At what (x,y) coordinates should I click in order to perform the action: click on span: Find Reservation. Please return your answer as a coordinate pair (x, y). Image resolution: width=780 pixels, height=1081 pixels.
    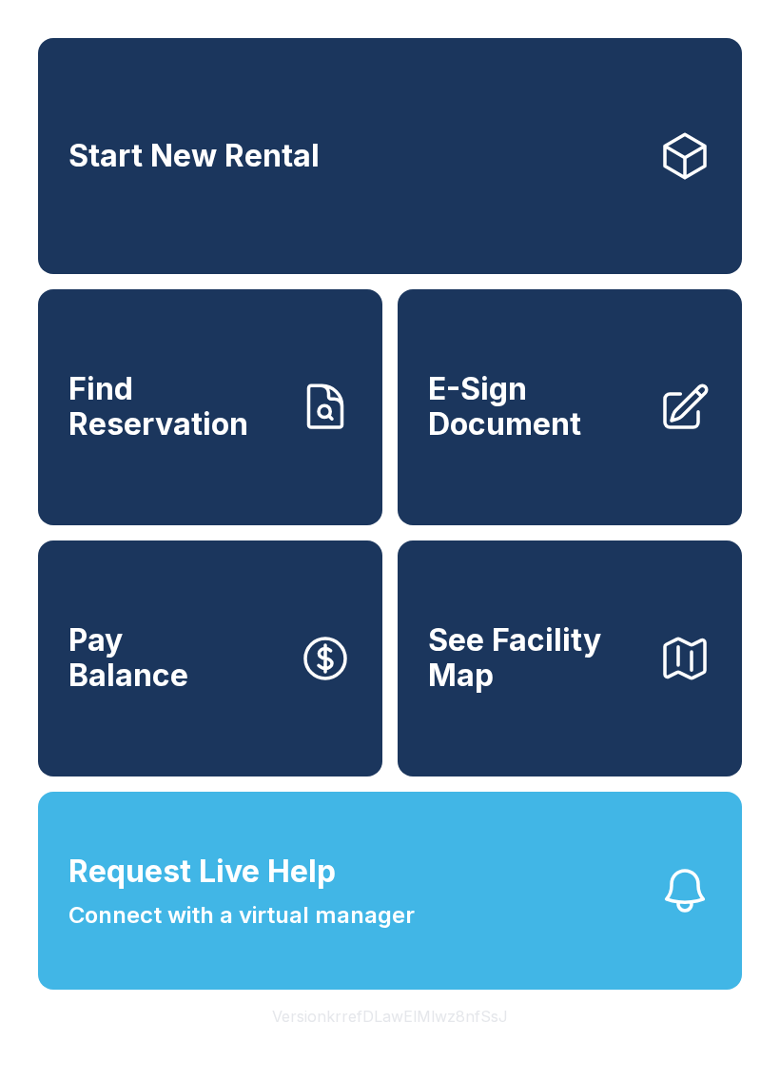
    Looking at the image, I should click on (176, 406).